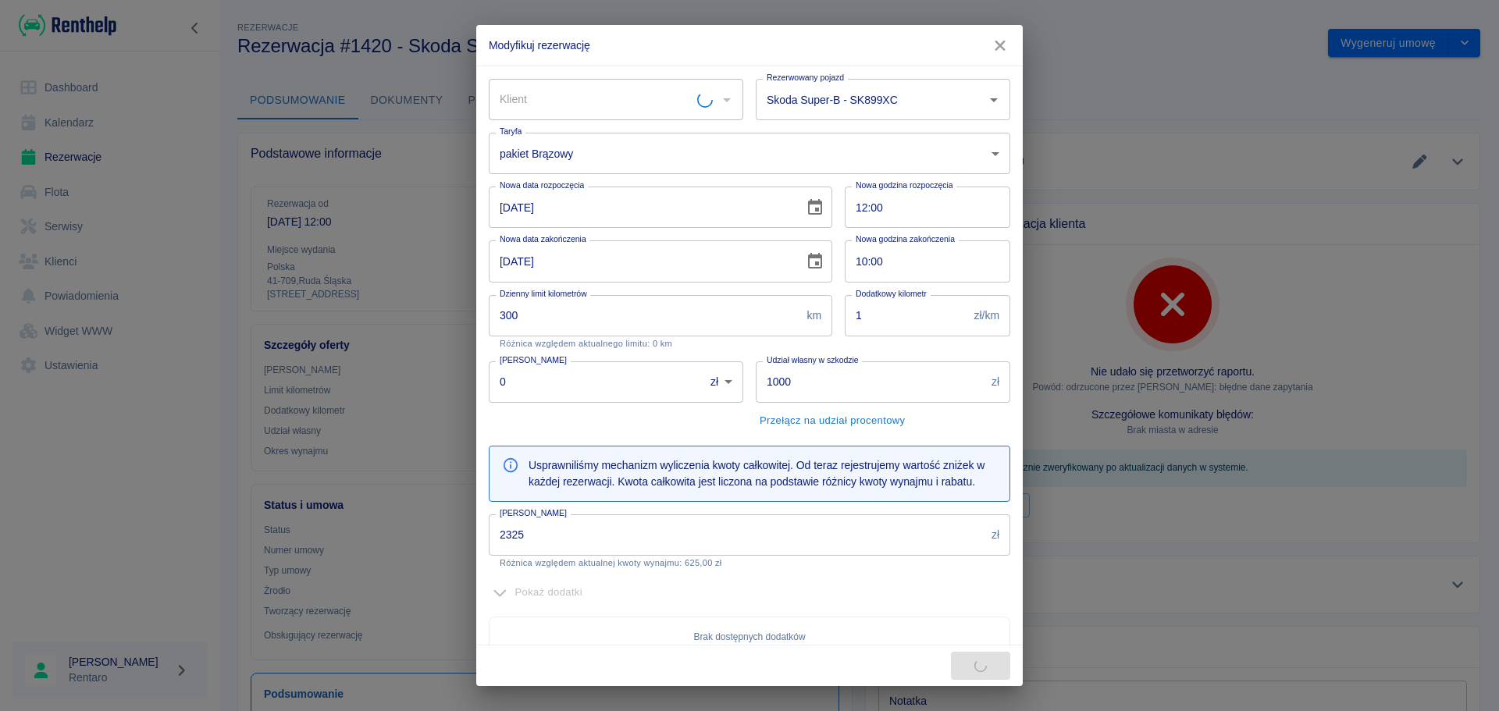 Image resolution: width=1499 pixels, height=711 pixels. I want to click on label: Nowa data rozpoczęcia, so click(542, 185).